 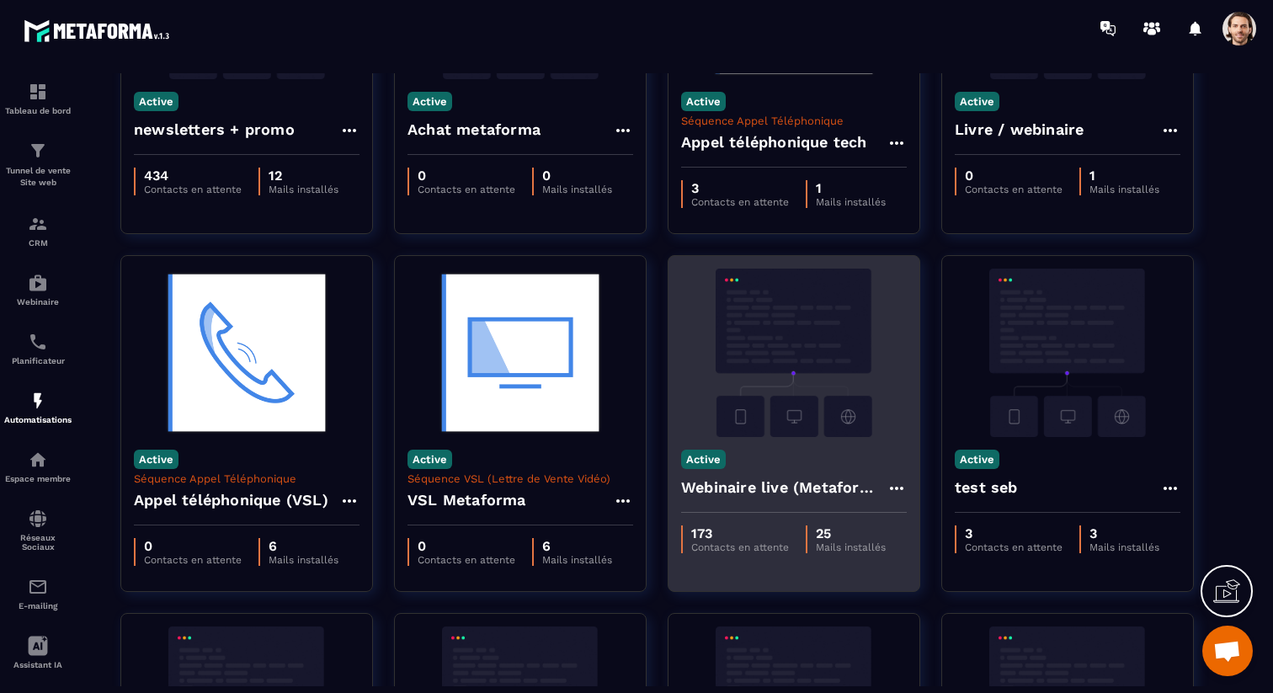 What do you see at coordinates (986, 488) in the screenshot?
I see `h4: test seb` at bounding box center [986, 488].